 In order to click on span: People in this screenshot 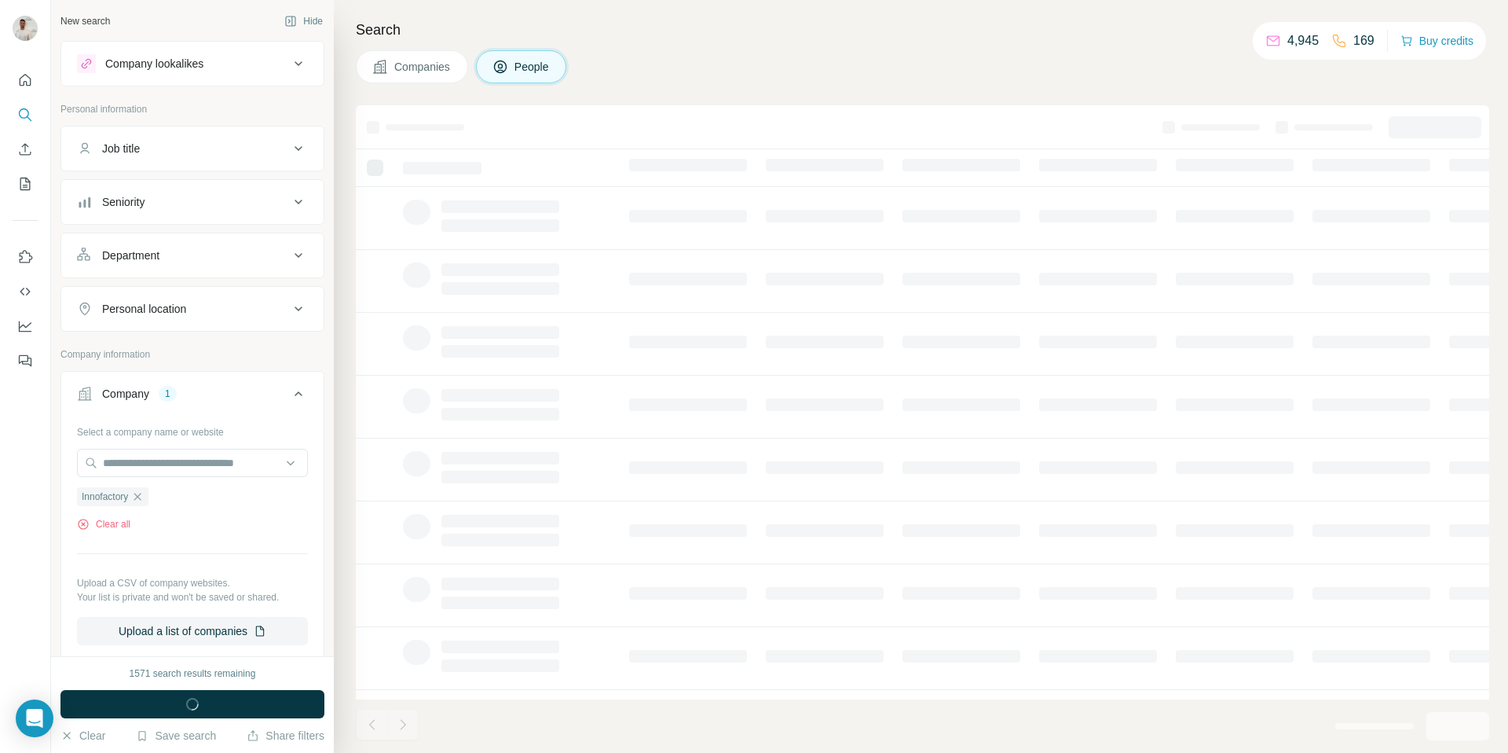, I will do `click(533, 67)`.